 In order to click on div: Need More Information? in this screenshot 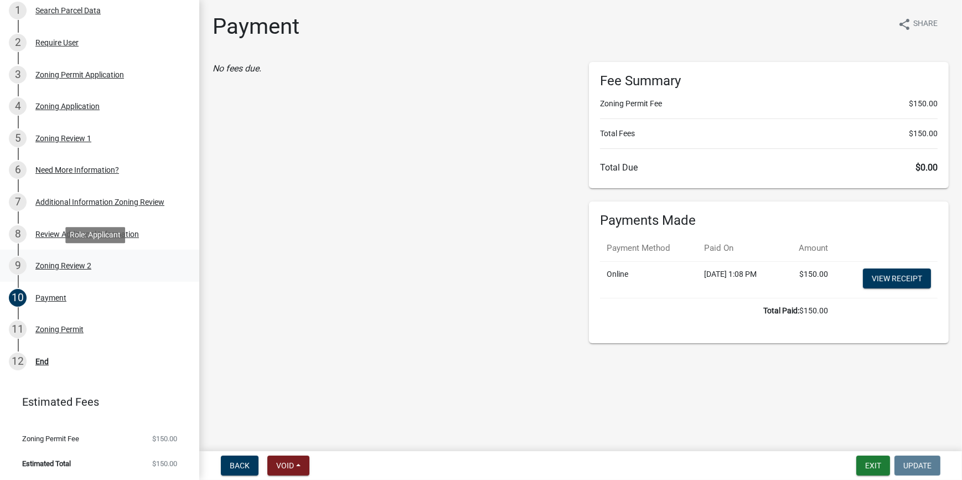, I will do `click(77, 170)`.